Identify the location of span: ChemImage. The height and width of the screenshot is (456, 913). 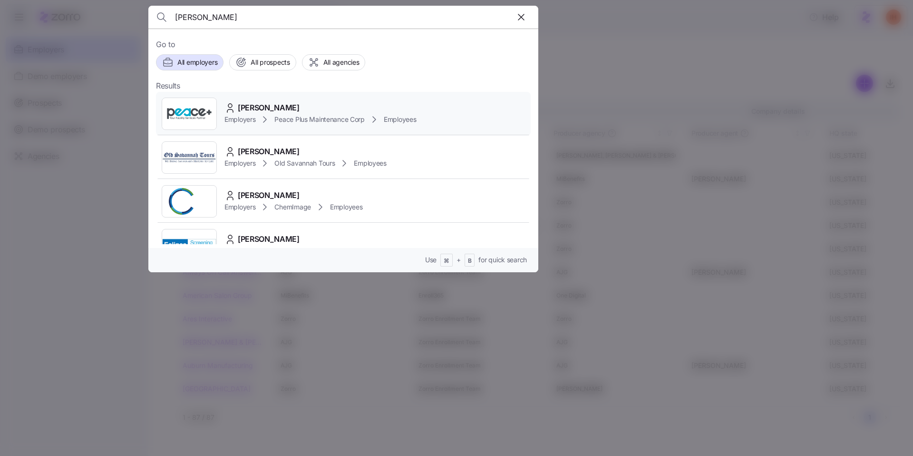
(292, 207).